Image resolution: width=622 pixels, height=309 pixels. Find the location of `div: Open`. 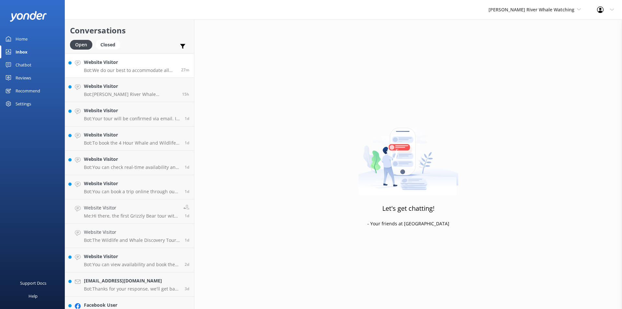

div: Open is located at coordinates (81, 45).